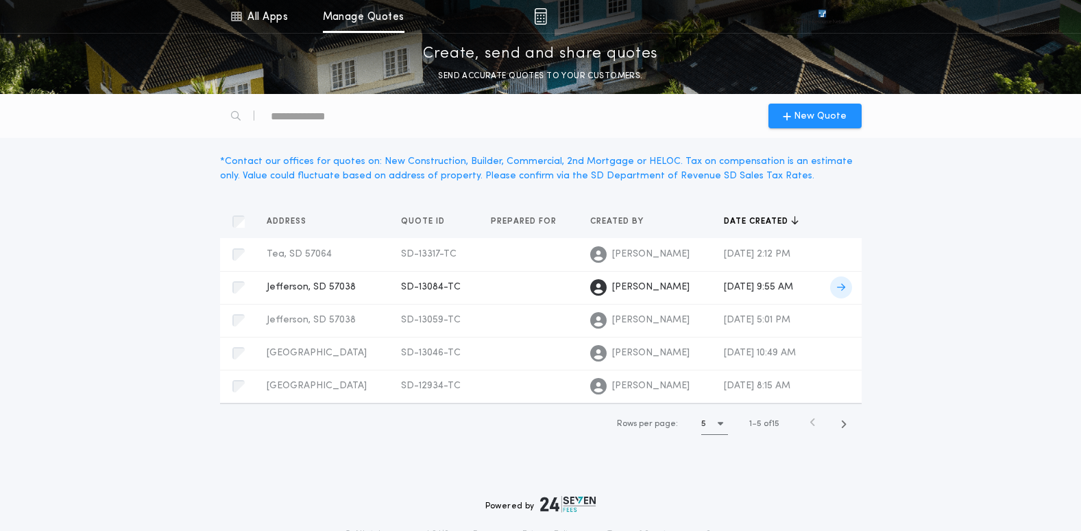 This screenshot has height=531, width=1081. What do you see at coordinates (430, 385) in the screenshot?
I see `span: SD-12934-TC` at bounding box center [430, 385].